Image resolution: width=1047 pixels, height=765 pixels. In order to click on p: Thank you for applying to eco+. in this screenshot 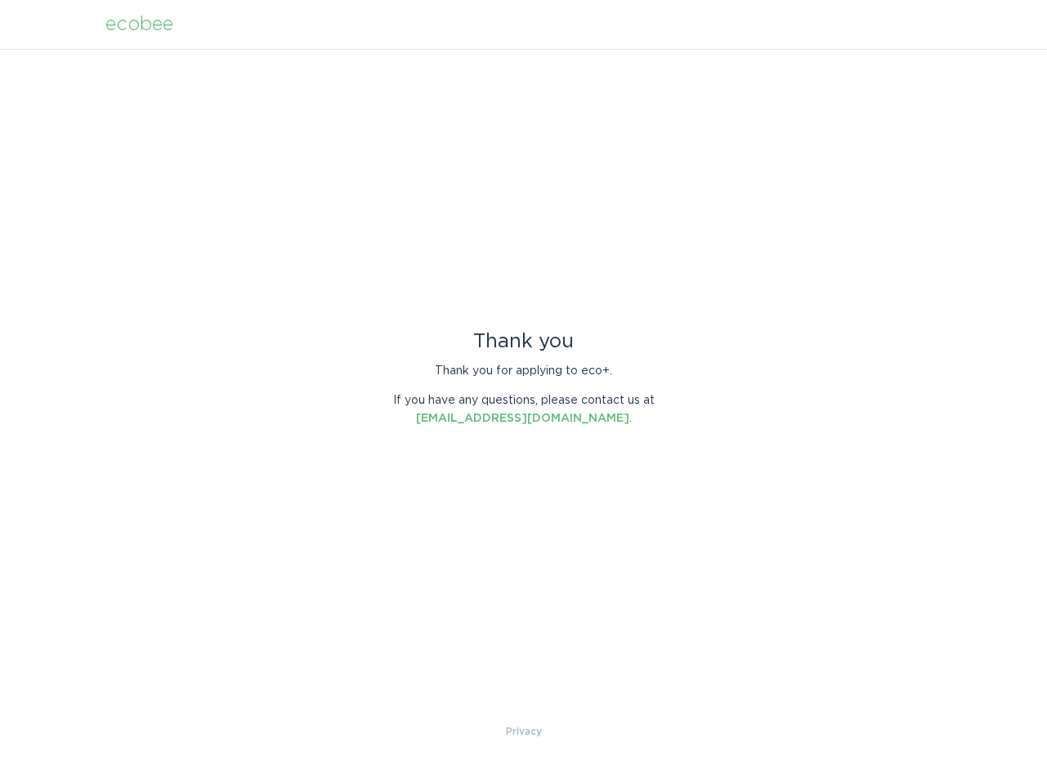, I will do `click(524, 371)`.